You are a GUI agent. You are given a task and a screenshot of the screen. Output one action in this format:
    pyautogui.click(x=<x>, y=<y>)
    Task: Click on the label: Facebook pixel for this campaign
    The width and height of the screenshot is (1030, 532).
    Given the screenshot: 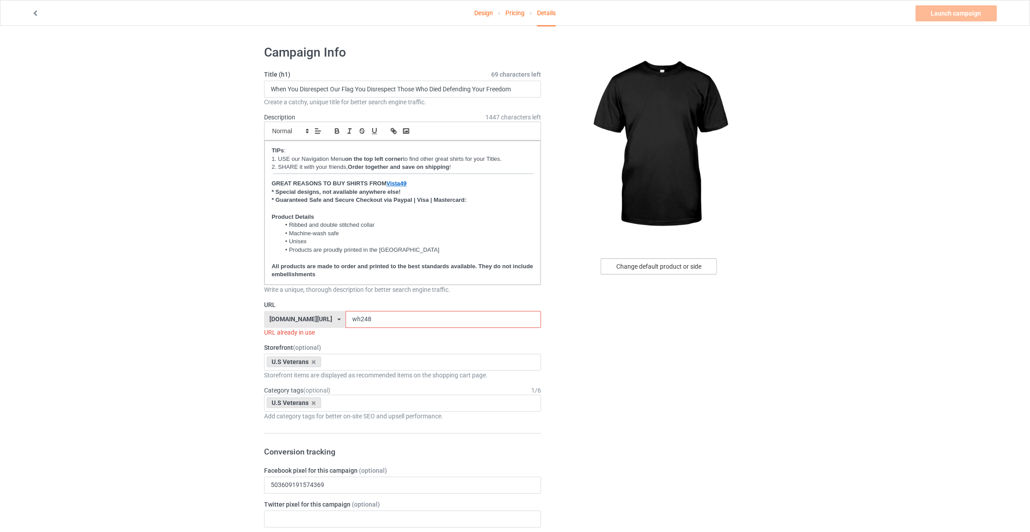 What is the action you would take?
    pyautogui.click(x=403, y=470)
    